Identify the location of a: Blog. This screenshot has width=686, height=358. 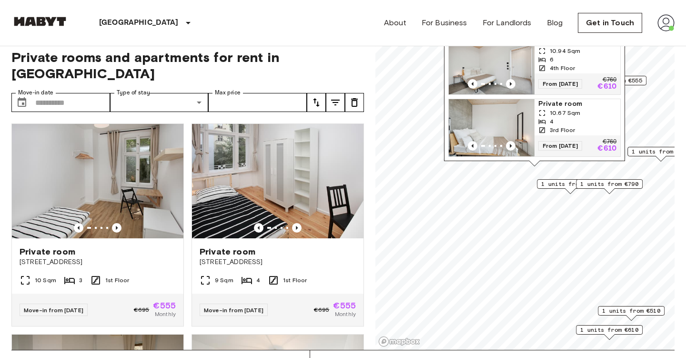
(555, 23).